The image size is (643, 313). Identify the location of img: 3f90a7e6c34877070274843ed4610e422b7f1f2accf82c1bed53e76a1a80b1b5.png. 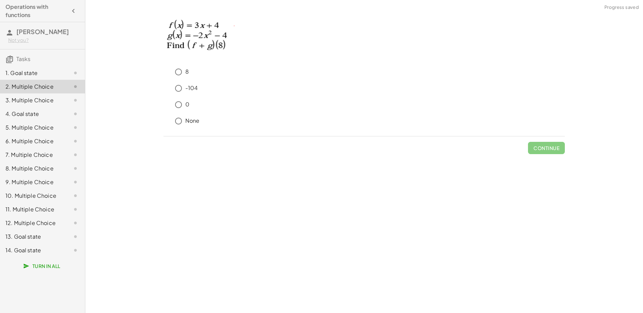
(199, 37).